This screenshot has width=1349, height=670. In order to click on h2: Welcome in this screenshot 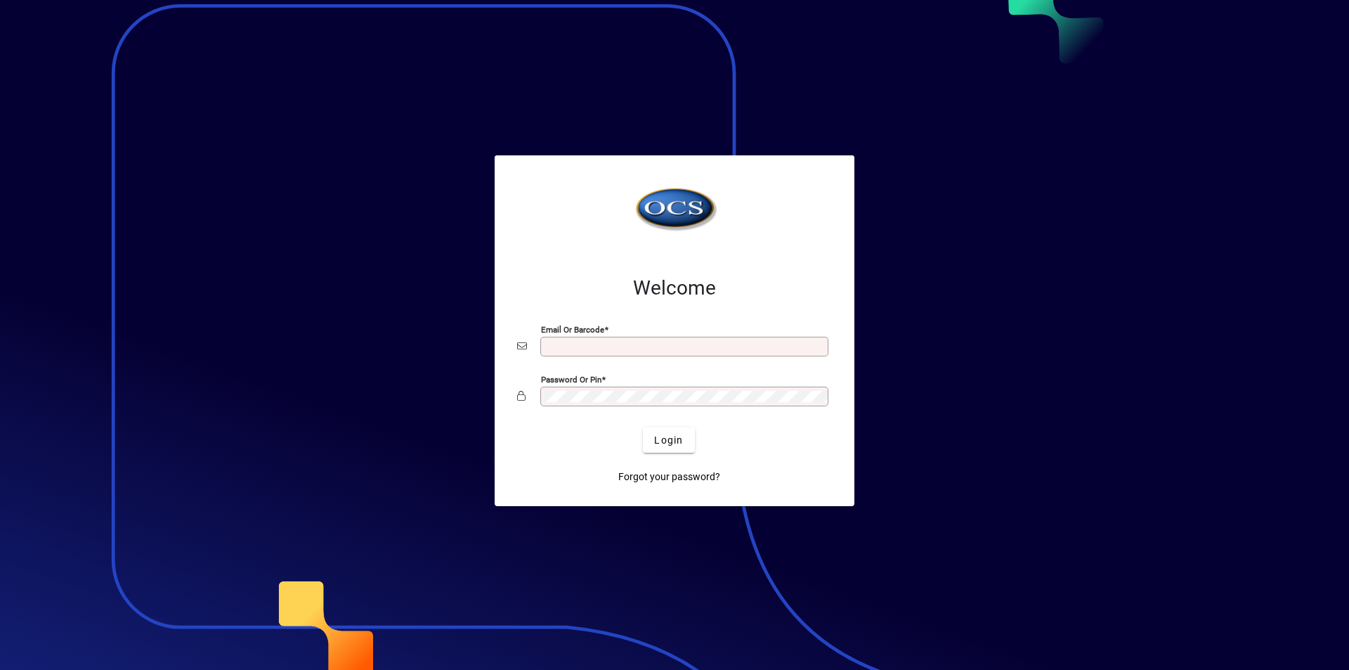, I will do `click(675, 288)`.